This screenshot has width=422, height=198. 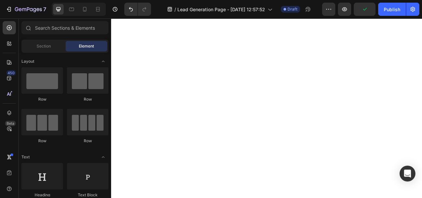 I want to click on span: Text, so click(x=25, y=157).